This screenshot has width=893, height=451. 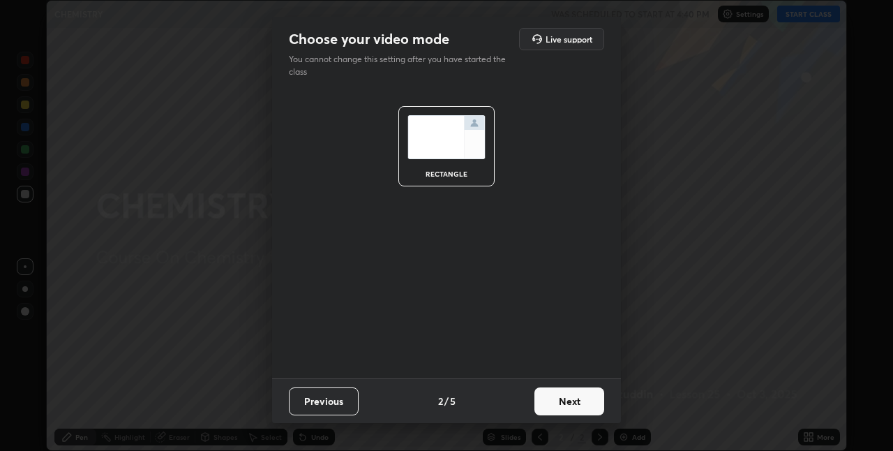 What do you see at coordinates (453, 401) in the screenshot?
I see `h4: 5` at bounding box center [453, 401].